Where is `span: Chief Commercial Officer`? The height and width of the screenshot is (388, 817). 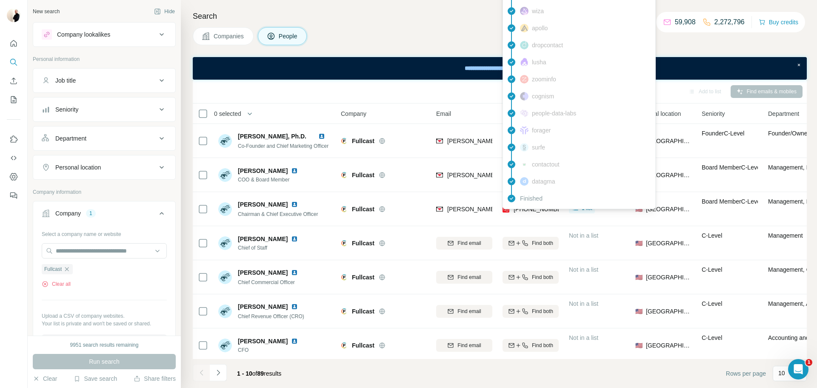 span: Chief Commercial Officer is located at coordinates (266, 282).